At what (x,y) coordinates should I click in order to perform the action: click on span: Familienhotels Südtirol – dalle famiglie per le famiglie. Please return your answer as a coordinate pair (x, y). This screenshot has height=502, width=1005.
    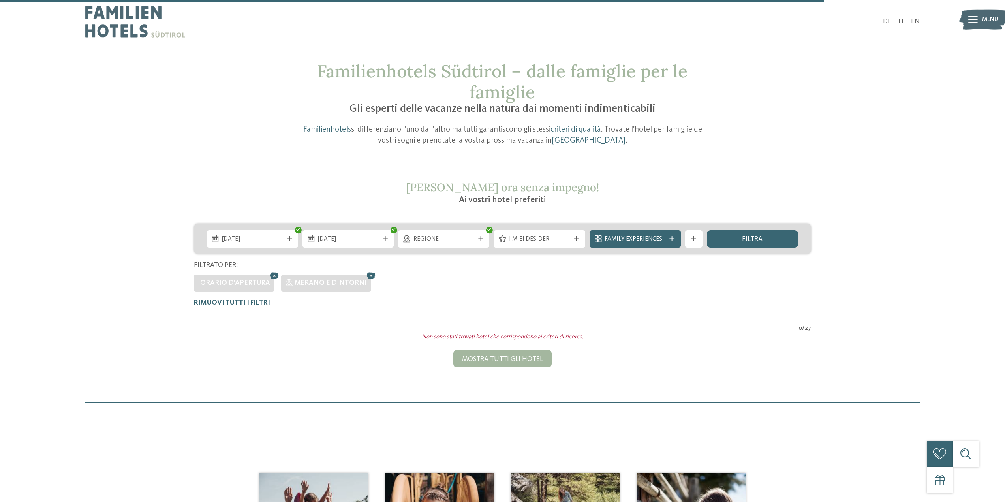
    Looking at the image, I should click on (502, 81).